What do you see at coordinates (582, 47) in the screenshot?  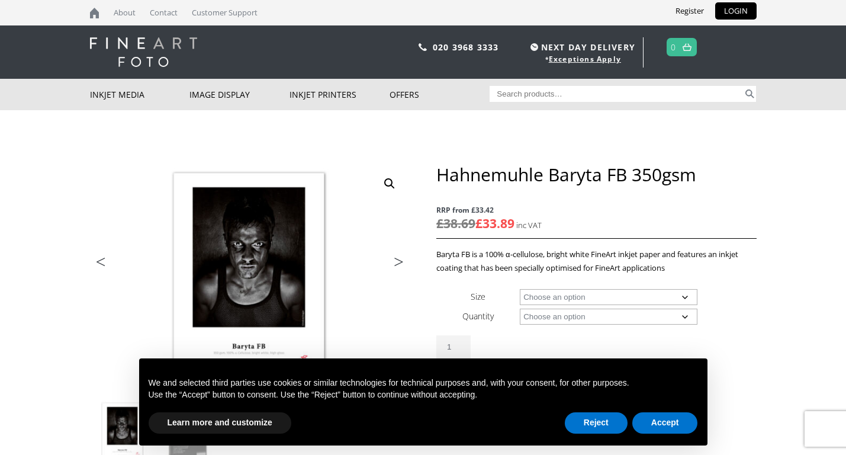 I see `span: NEXT DAY DELIVERY` at bounding box center [582, 47].